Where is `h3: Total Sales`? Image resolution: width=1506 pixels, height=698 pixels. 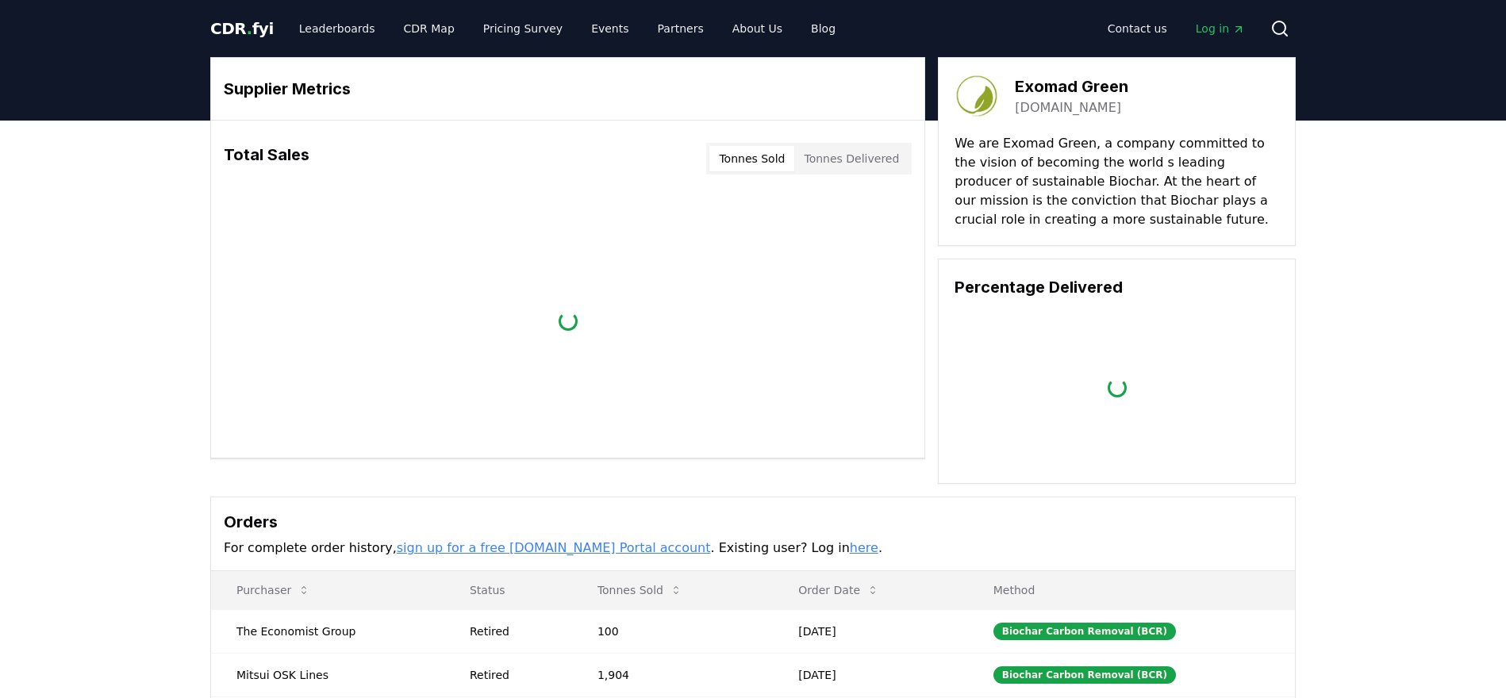 h3: Total Sales is located at coordinates (267, 159).